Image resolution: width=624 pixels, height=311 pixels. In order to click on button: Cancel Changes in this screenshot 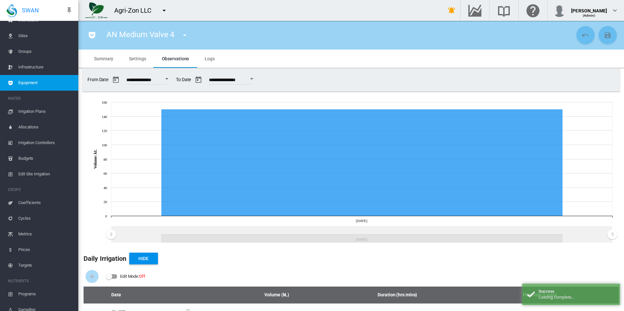, I will do `click(585, 35)`.